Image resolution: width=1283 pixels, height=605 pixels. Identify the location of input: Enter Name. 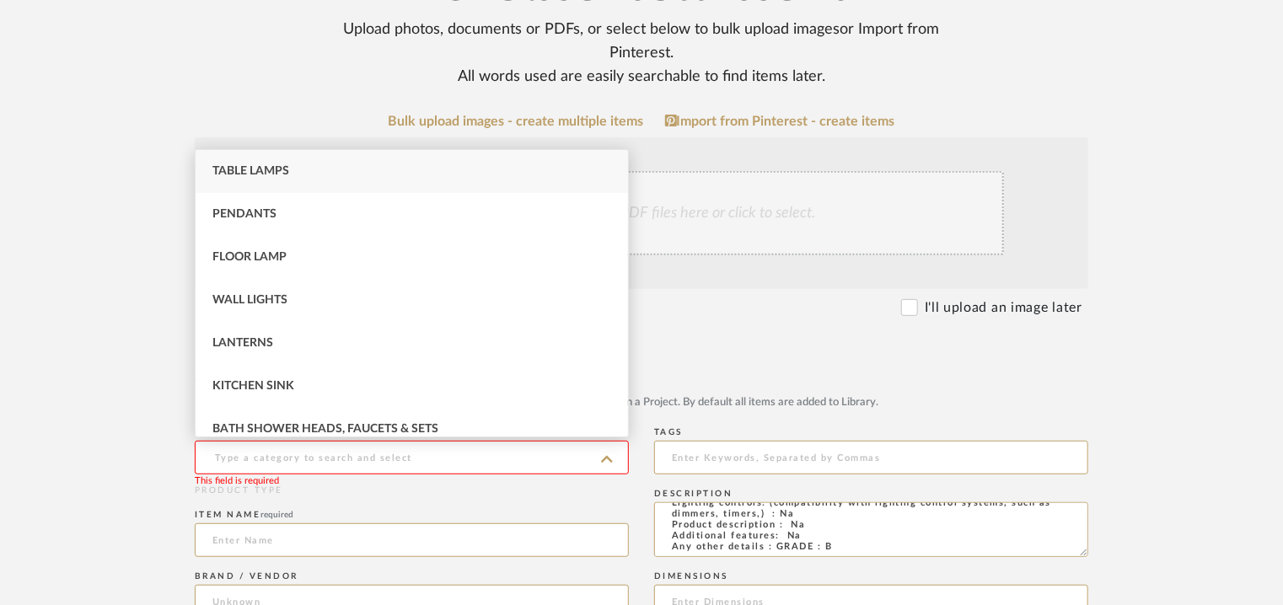
(412, 541).